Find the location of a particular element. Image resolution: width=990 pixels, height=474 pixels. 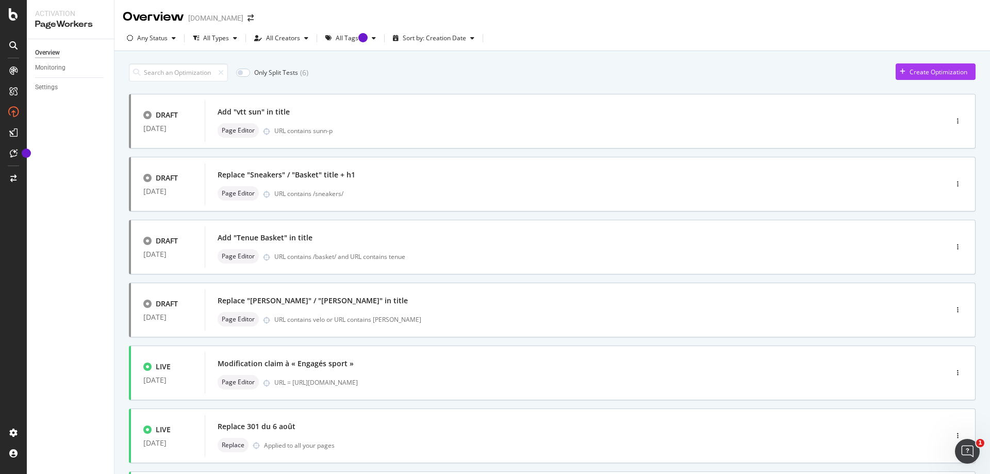

div: Add "vtt sun" in title is located at coordinates (254, 112).